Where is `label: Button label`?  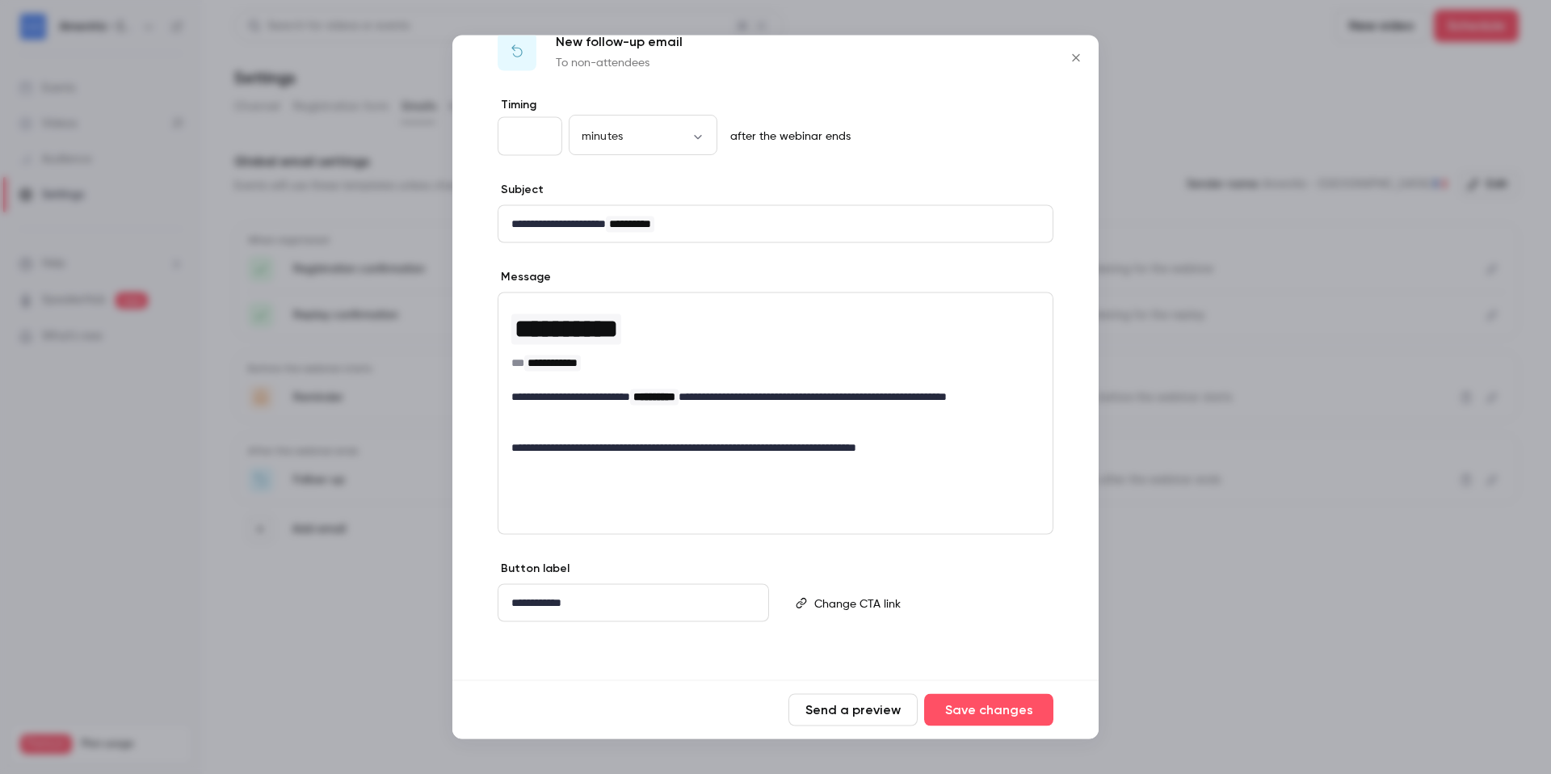
label: Button label is located at coordinates (533, 569).